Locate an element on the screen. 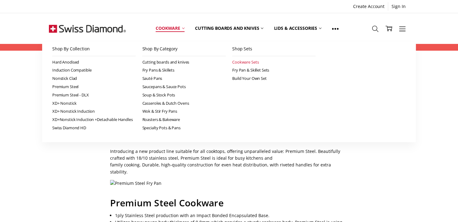  h2: Premium Steel Cookware is located at coordinates (229, 203).